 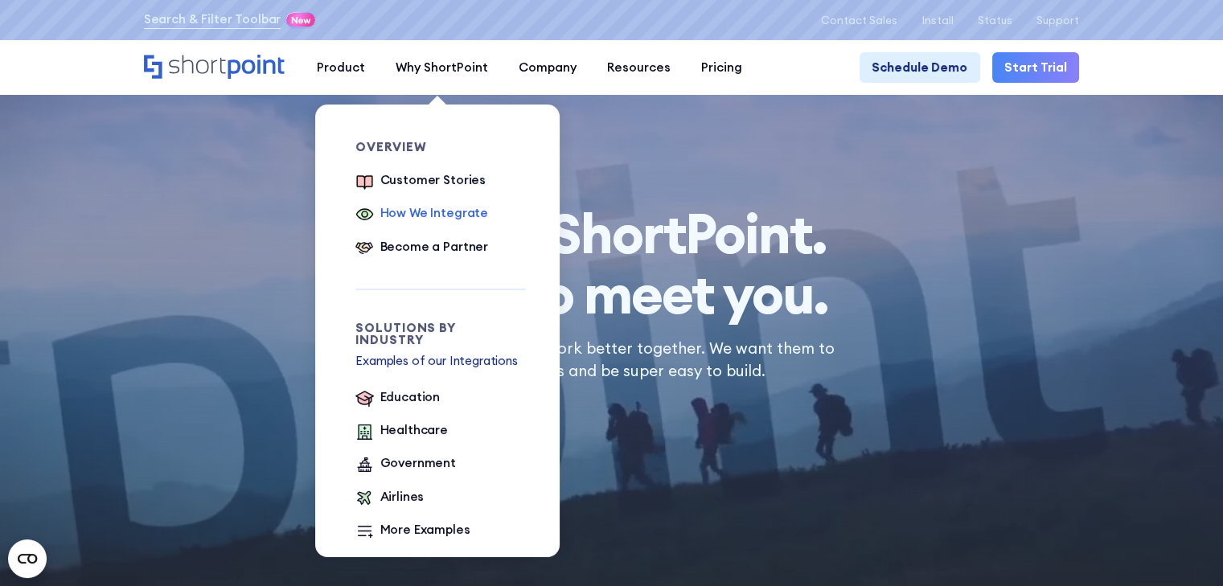 What do you see at coordinates (441, 334) in the screenshot?
I see `div: Solutions by Industry` at bounding box center [441, 334].